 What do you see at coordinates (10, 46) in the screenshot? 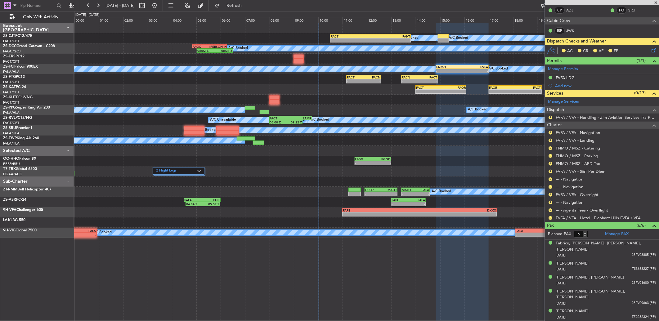
I see `span: ZS-DCC` at bounding box center [10, 46].